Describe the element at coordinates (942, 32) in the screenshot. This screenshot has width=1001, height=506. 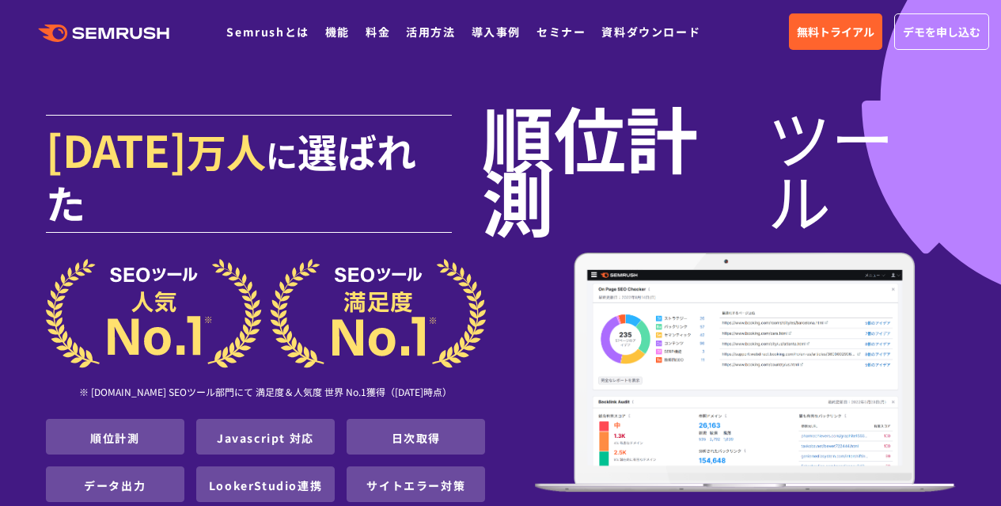
I see `a: デモを申し込む` at that location.